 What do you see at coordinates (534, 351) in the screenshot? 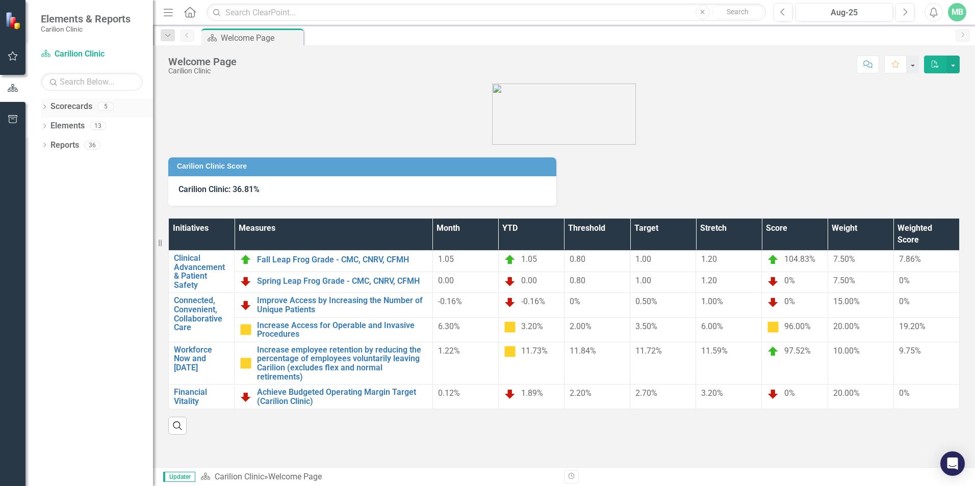
I see `span: 11.73%` at bounding box center [534, 351].